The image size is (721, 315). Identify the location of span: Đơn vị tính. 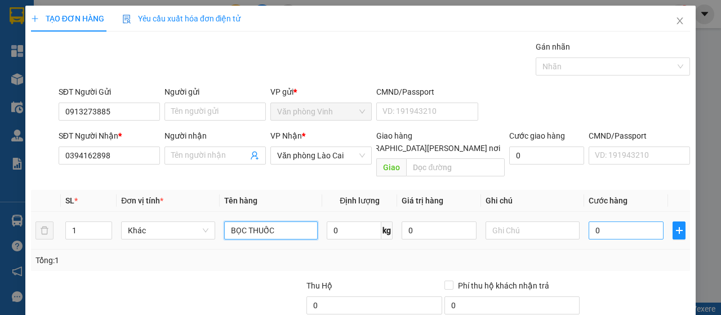
(142, 201).